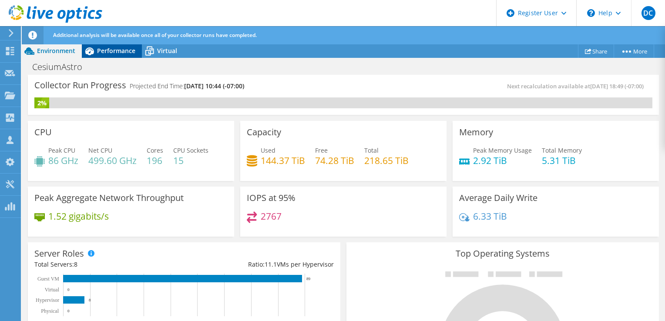 The image size is (665, 321). I want to click on h4: 2767, so click(271, 216).